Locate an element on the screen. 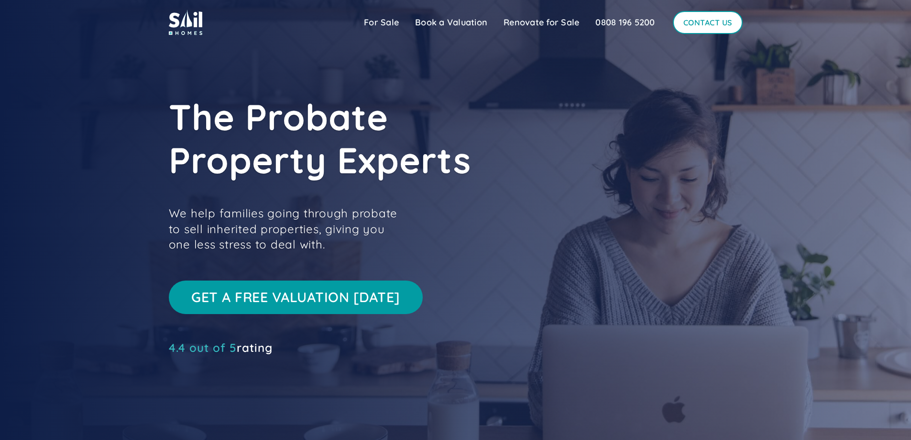 This screenshot has height=440, width=911. img: sail home logo is located at coordinates (186, 22).